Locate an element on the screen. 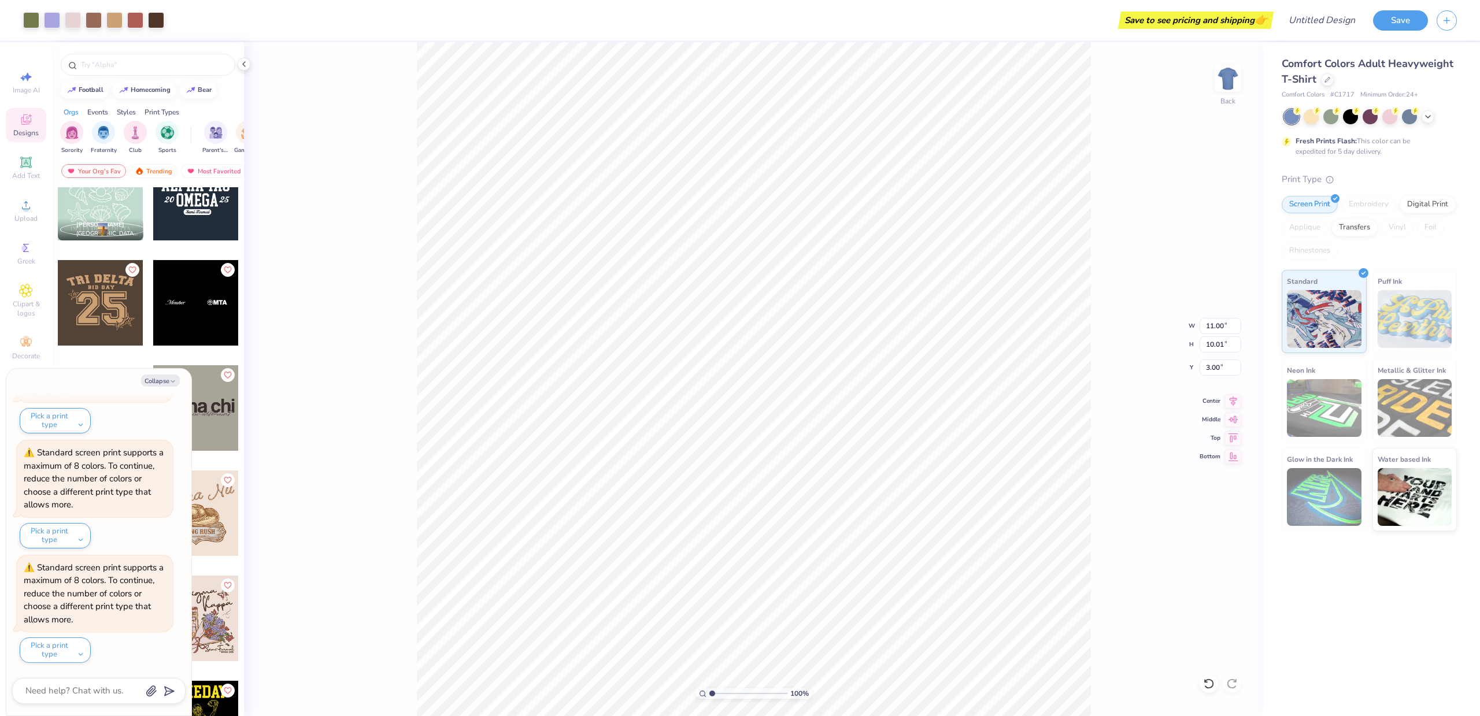 This screenshot has height=716, width=1480. span: Metallic & Glitter Ink is located at coordinates (1412, 370).